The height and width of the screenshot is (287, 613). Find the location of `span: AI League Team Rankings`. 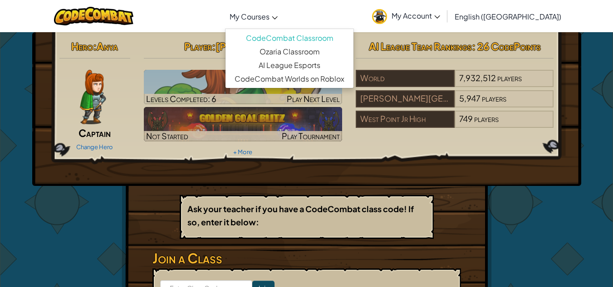

span: AI League Team Rankings is located at coordinates (420, 46).